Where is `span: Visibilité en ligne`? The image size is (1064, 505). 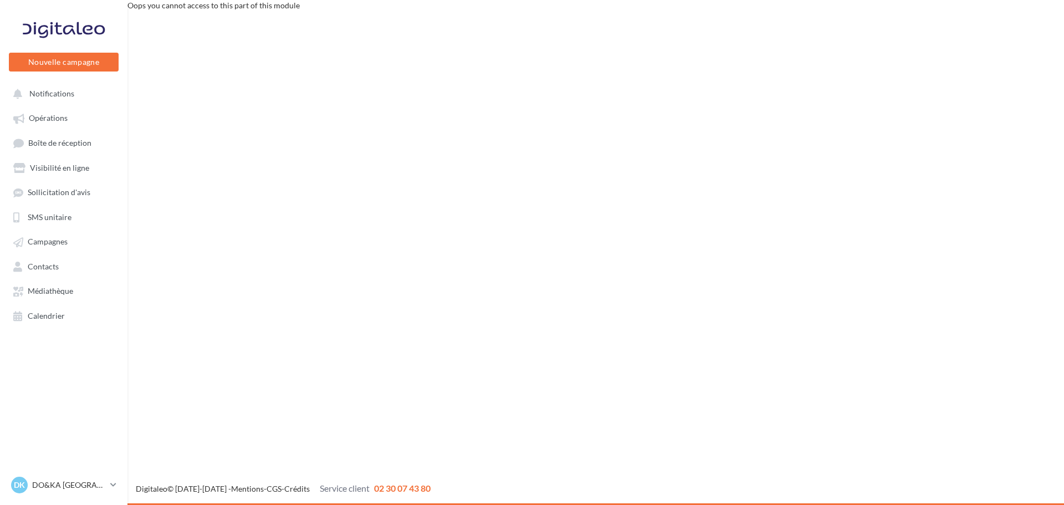
span: Visibilité en ligne is located at coordinates (59, 167).